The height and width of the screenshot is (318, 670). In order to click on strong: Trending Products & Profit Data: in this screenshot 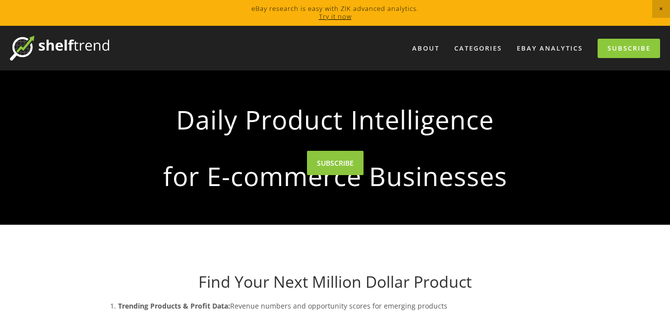, I will do `click(174, 305)`.